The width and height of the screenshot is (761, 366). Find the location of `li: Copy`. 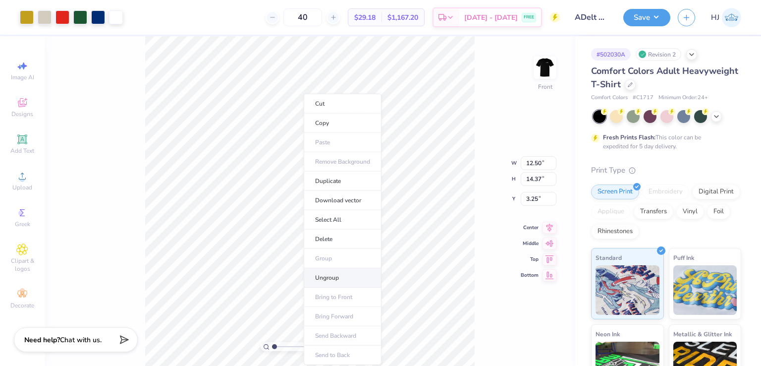

li: Copy is located at coordinates (343, 123).